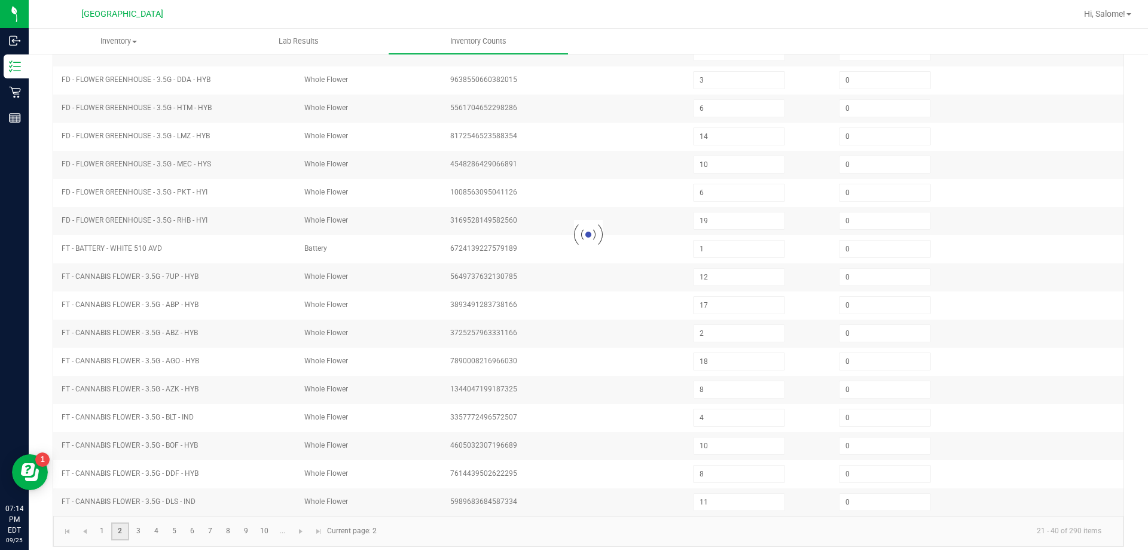 The width and height of the screenshot is (1148, 550). I want to click on a: Page 1, so click(102, 531).